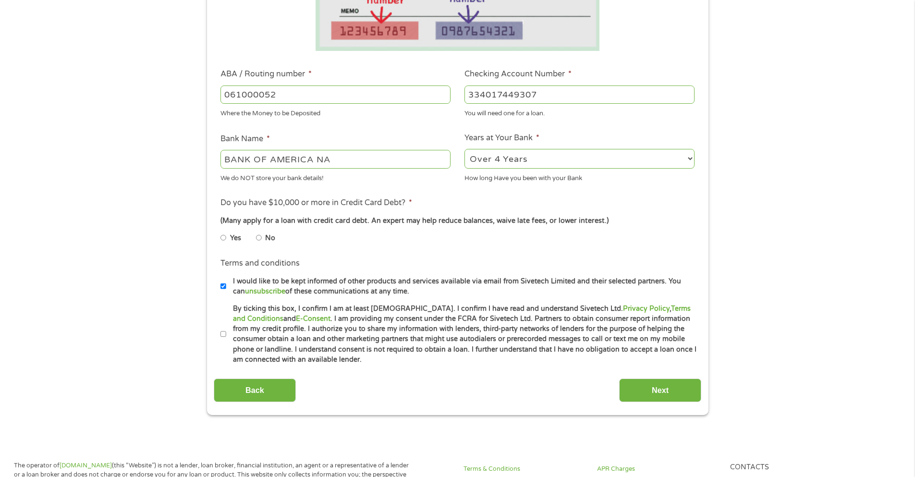 The width and height of the screenshot is (915, 477). Describe the element at coordinates (502, 138) in the screenshot. I see `label: Years at Your Bank` at that location.